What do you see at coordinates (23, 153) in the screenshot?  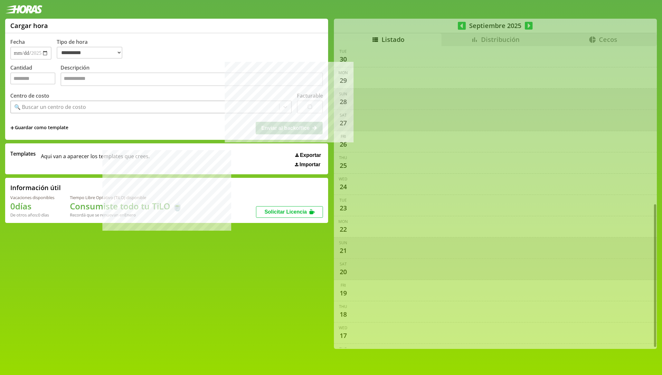 I see `span: Templates` at bounding box center [23, 153].